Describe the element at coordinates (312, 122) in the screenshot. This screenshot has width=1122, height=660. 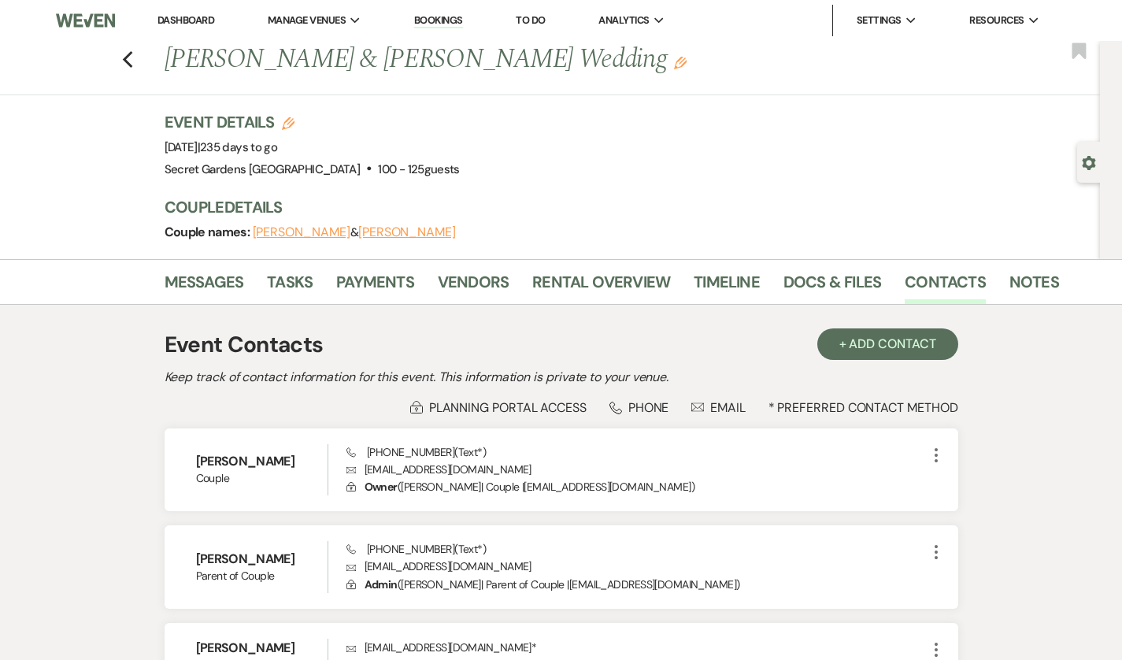
I see `h3: Event Details` at that location.